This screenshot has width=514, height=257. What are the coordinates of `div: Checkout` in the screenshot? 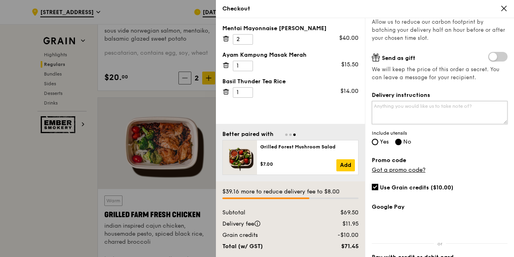 It's located at (365, 9).